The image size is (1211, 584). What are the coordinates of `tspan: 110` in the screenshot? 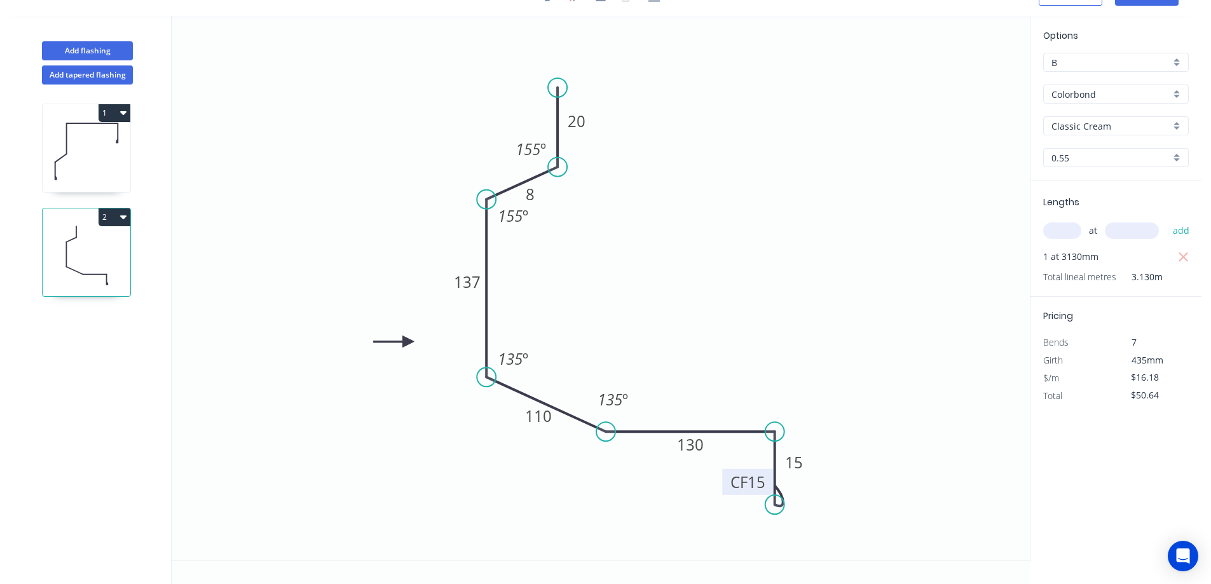 It's located at (538, 416).